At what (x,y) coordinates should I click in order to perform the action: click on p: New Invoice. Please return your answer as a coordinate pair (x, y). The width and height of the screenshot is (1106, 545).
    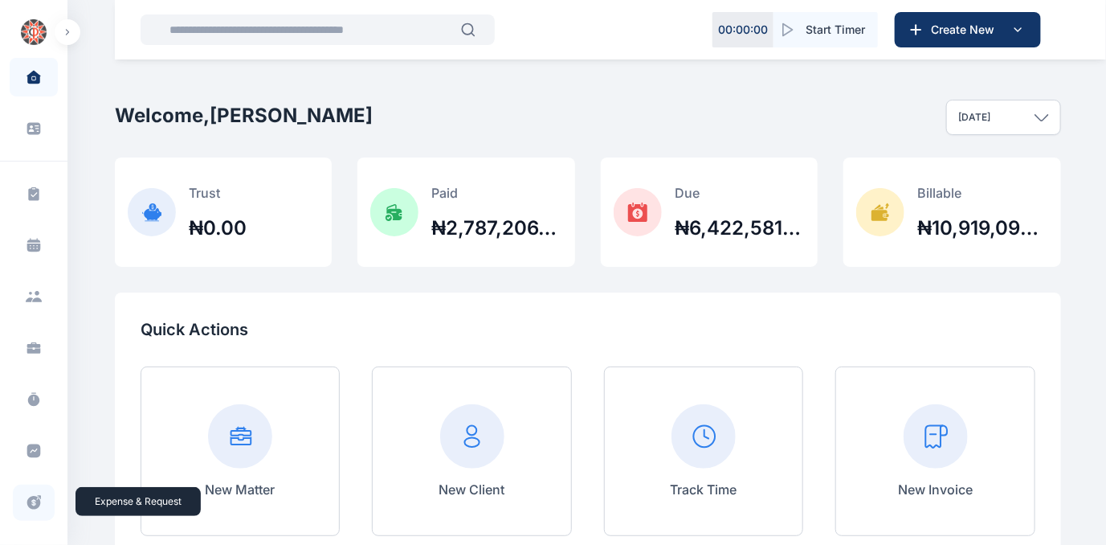
    Looking at the image, I should click on (935, 489).